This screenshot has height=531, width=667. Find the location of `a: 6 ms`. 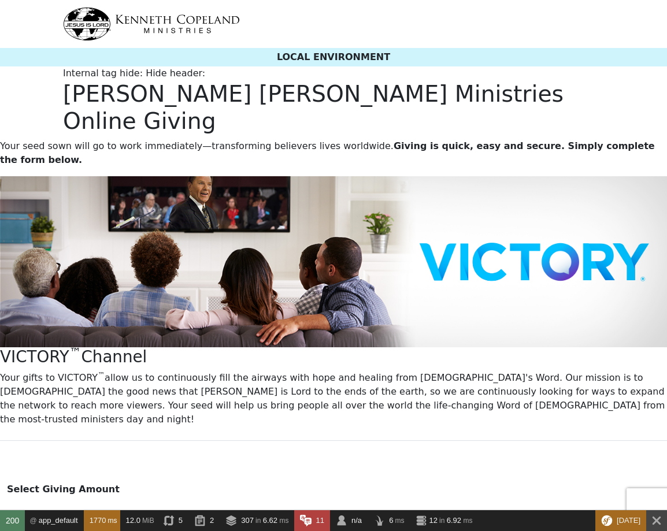

a: 6 ms is located at coordinates (389, 521).